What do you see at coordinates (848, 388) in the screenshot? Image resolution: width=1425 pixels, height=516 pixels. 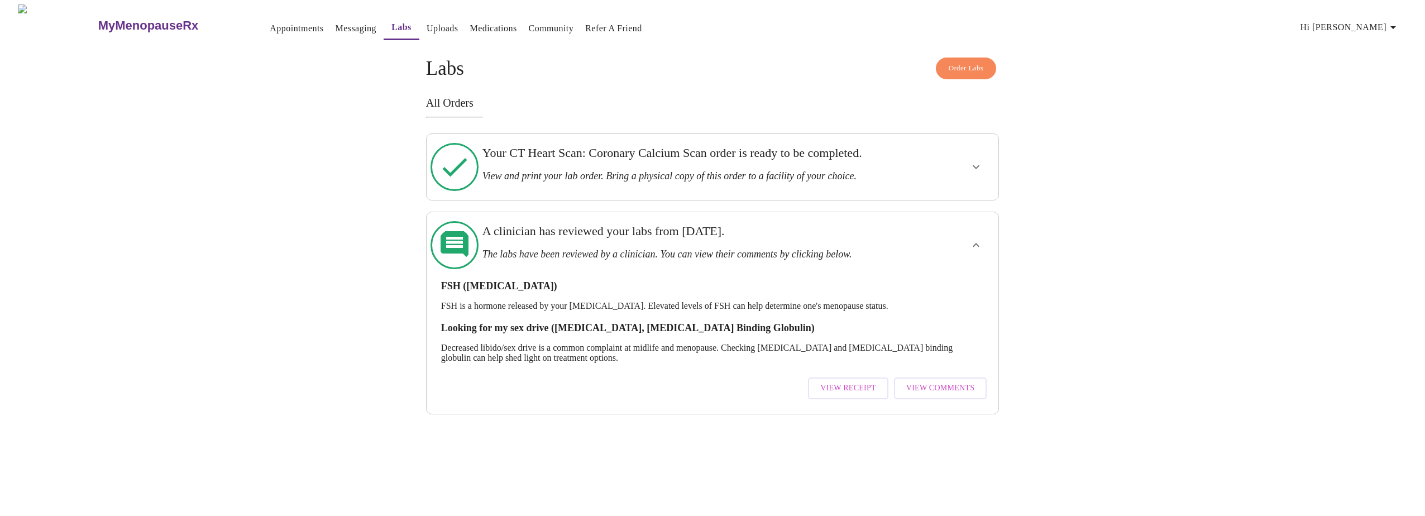 I see `span: View Receipt` at bounding box center [848, 388].